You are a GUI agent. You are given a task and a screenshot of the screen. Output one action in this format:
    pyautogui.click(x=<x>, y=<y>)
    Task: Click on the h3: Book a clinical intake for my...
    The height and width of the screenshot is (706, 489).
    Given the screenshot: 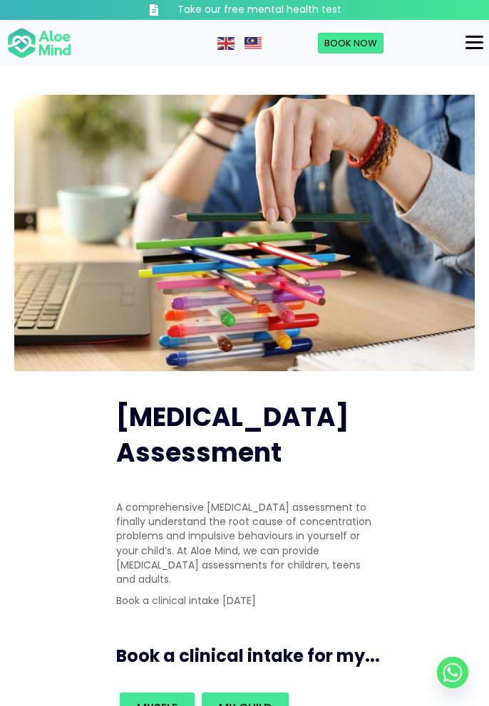 What is the action you would take?
    pyautogui.click(x=252, y=656)
    